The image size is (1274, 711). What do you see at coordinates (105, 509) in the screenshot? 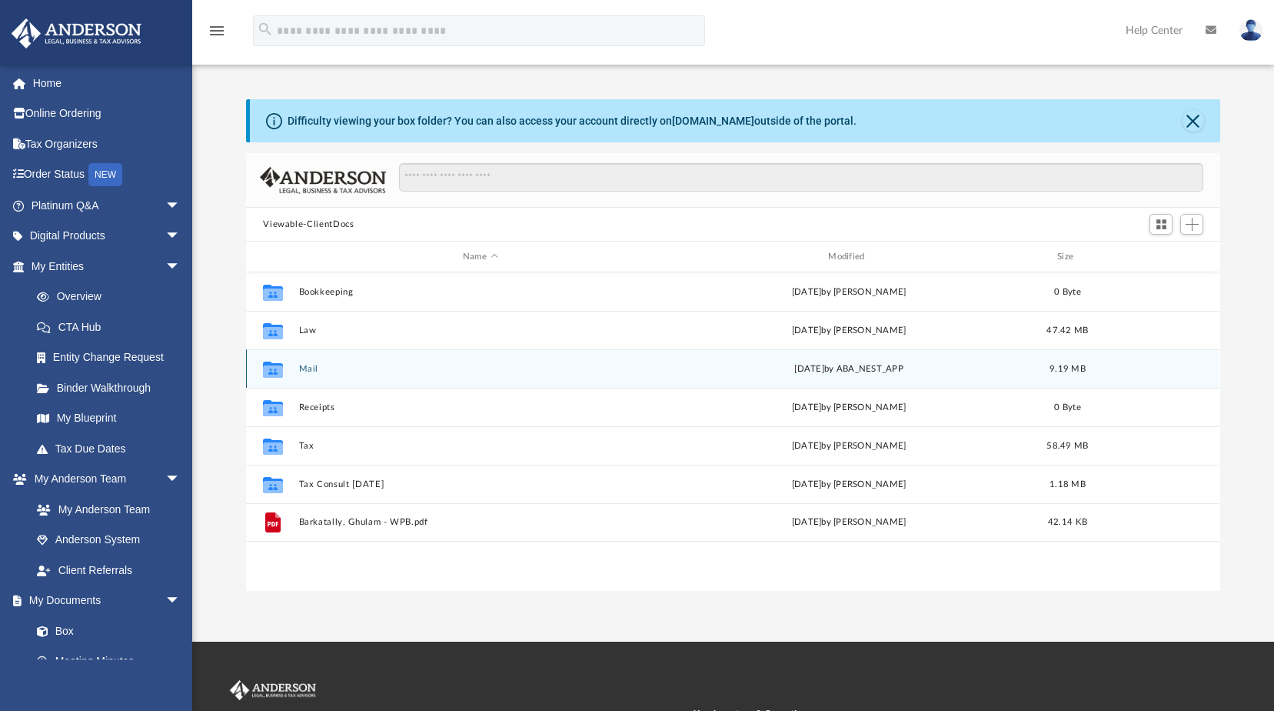
I see `a: My Anderson Team` at bounding box center [105, 509].